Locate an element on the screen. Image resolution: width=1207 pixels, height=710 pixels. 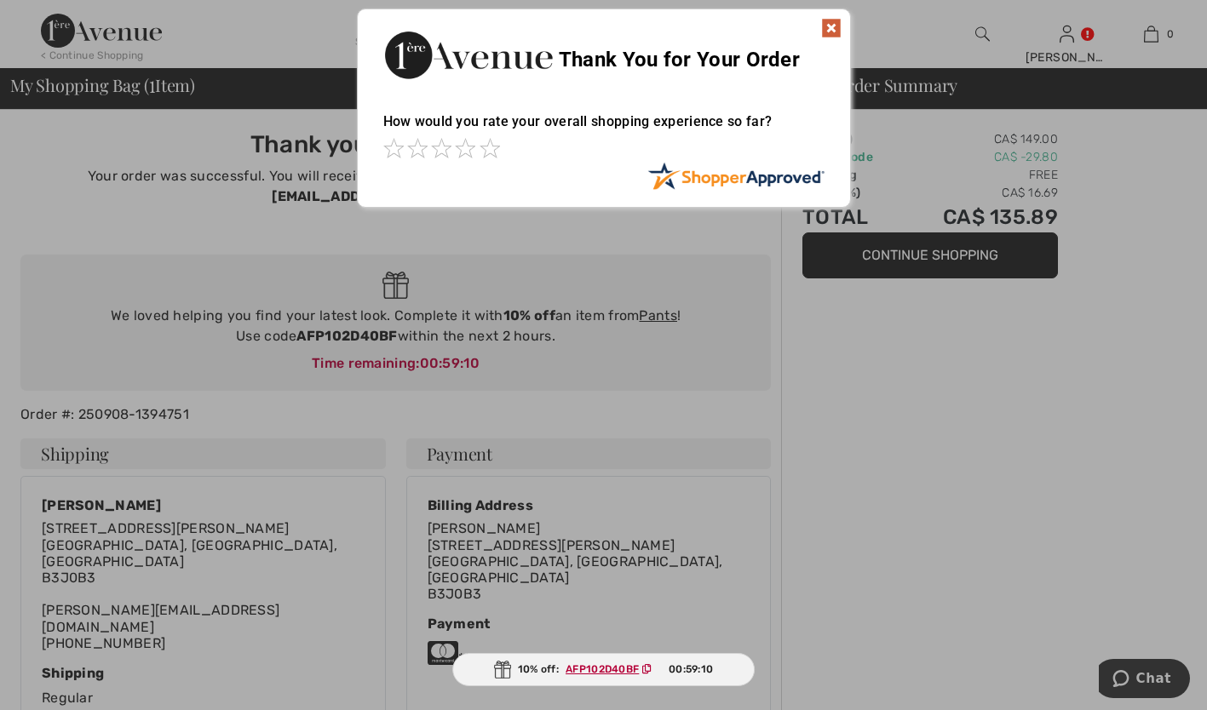
img: Thank You for Your Order is located at coordinates (468, 55).